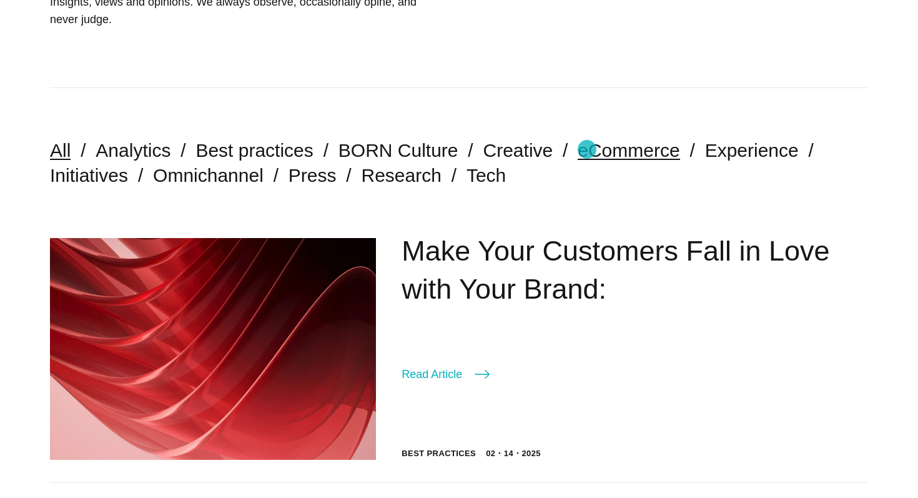 The image size is (918, 498). What do you see at coordinates (486, 175) in the screenshot?
I see `a: Tech` at bounding box center [486, 175].